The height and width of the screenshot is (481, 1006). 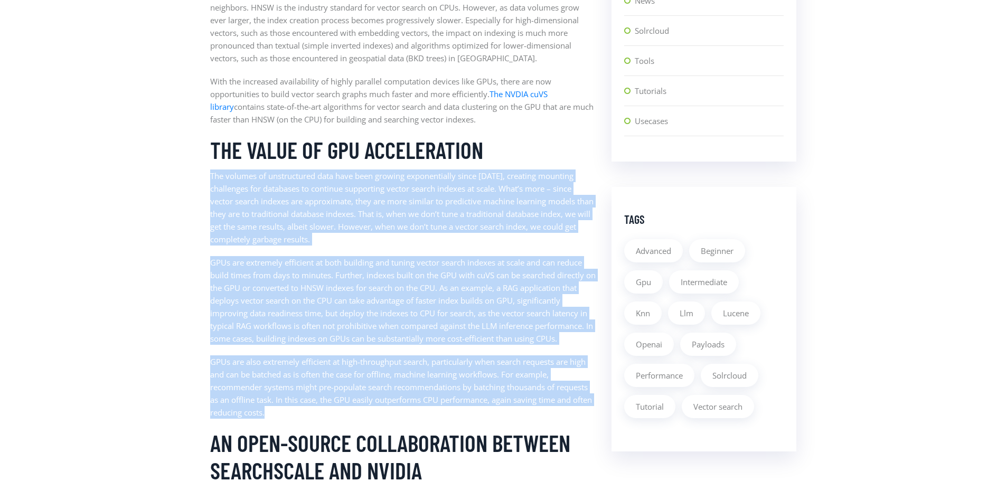 I want to click on a: Vector search, so click(x=717, y=406).